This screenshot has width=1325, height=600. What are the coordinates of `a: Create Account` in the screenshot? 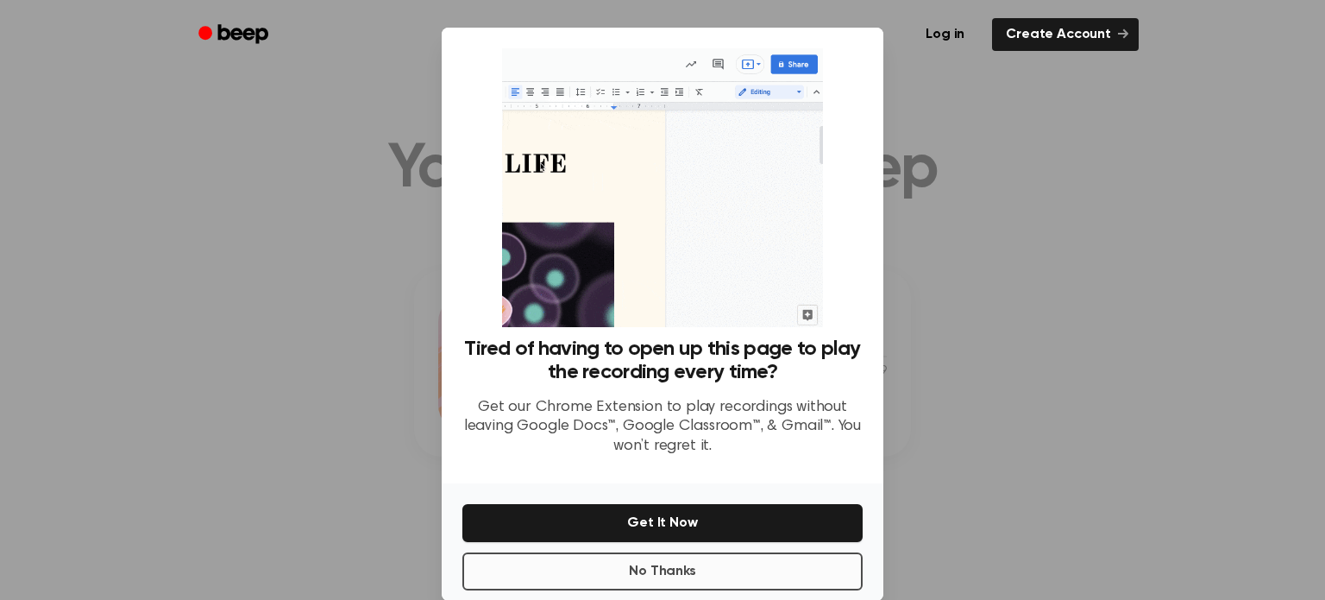 It's located at (1066, 35).